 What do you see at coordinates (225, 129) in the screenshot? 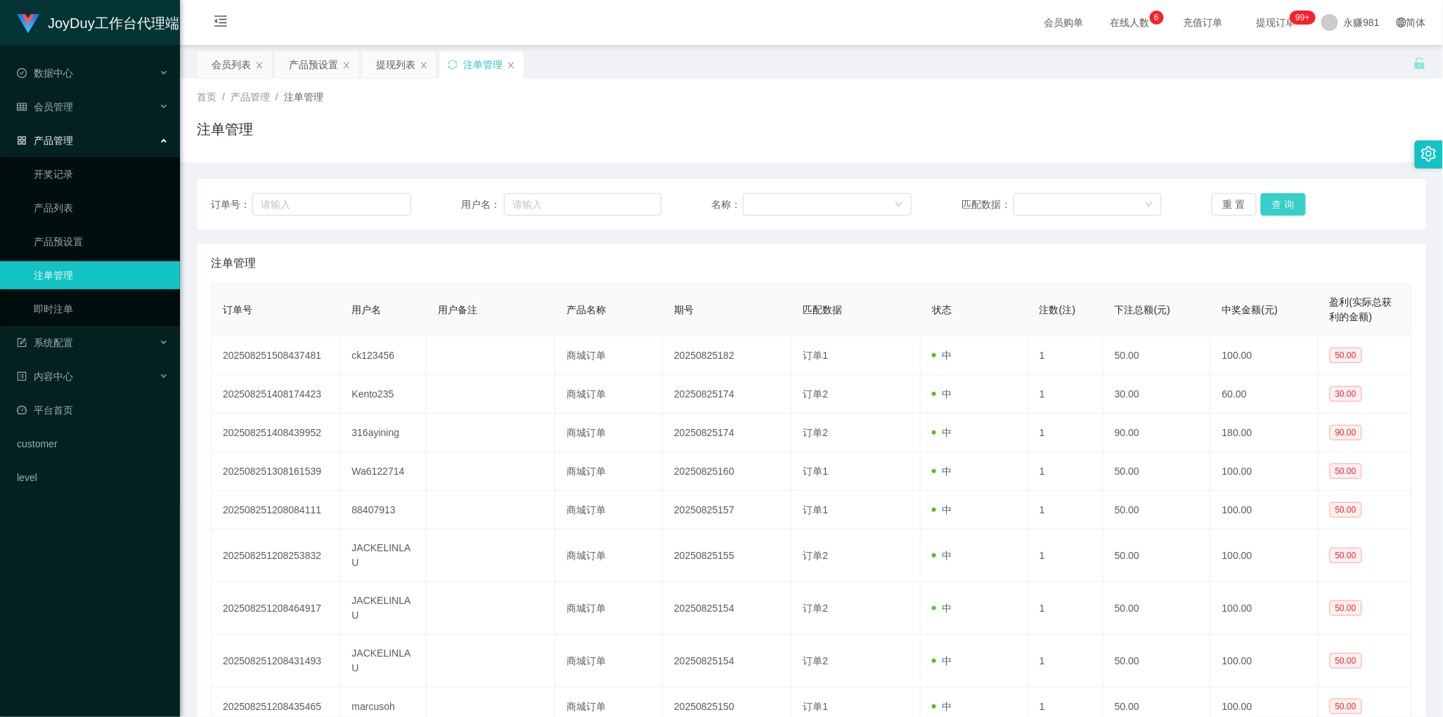
I see `h1: 注单管理` at bounding box center [225, 129].